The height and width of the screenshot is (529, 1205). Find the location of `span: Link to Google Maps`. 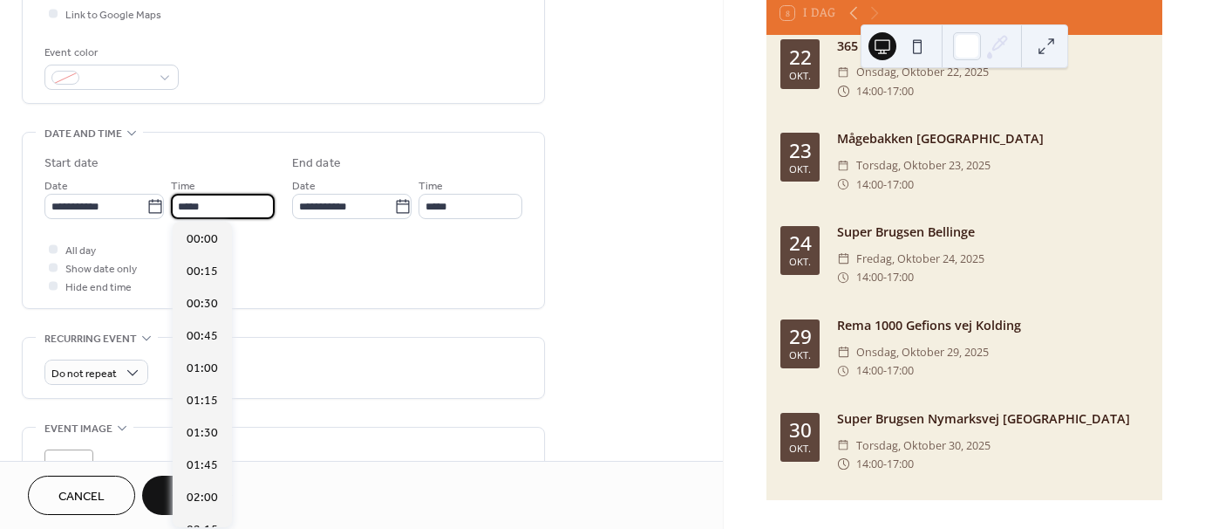

span: Link to Google Maps is located at coordinates (113, 15).